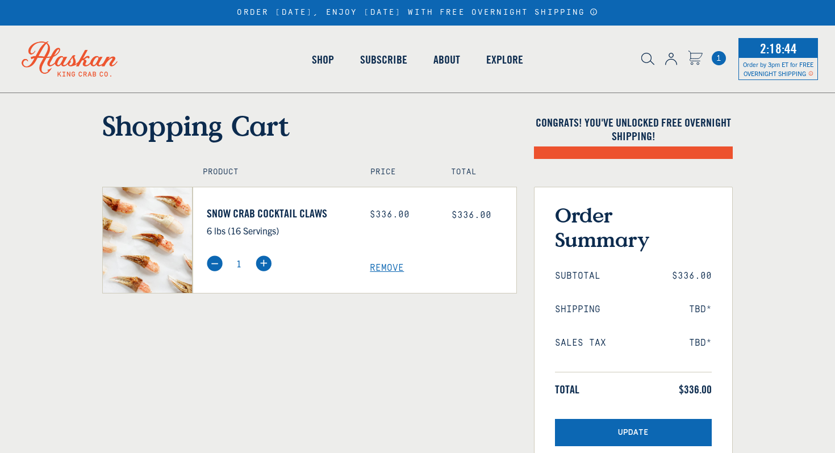 Image resolution: width=835 pixels, height=453 pixels. What do you see at coordinates (402, 215) in the screenshot?
I see `div: $336.00` at bounding box center [402, 215].